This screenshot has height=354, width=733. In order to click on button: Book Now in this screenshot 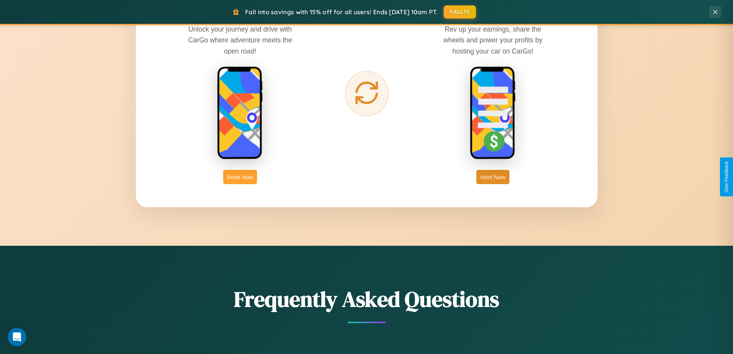, I will do `click(240, 177)`.